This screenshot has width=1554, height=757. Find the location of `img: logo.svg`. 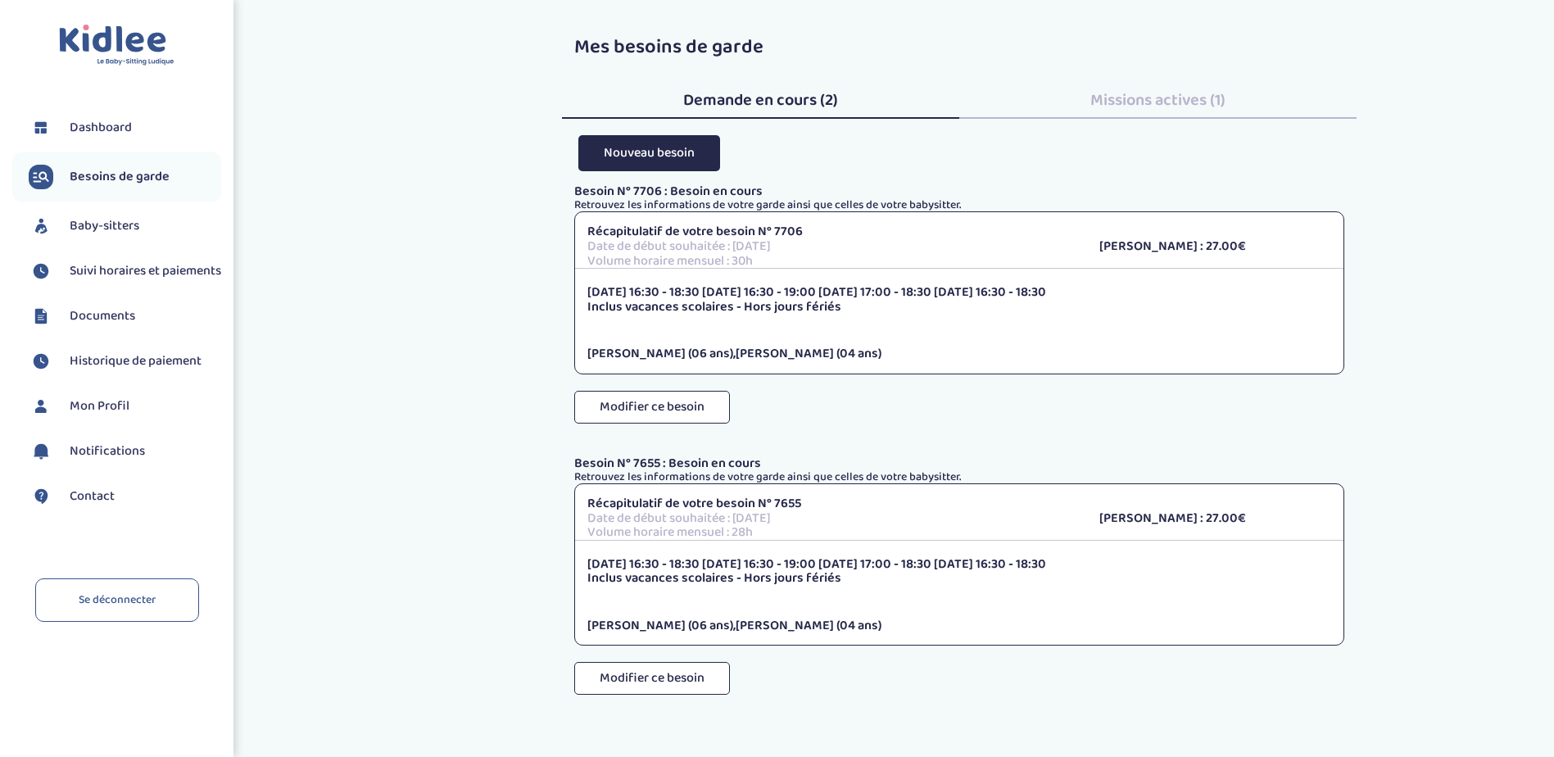

img: logo.svg is located at coordinates (116, 45).